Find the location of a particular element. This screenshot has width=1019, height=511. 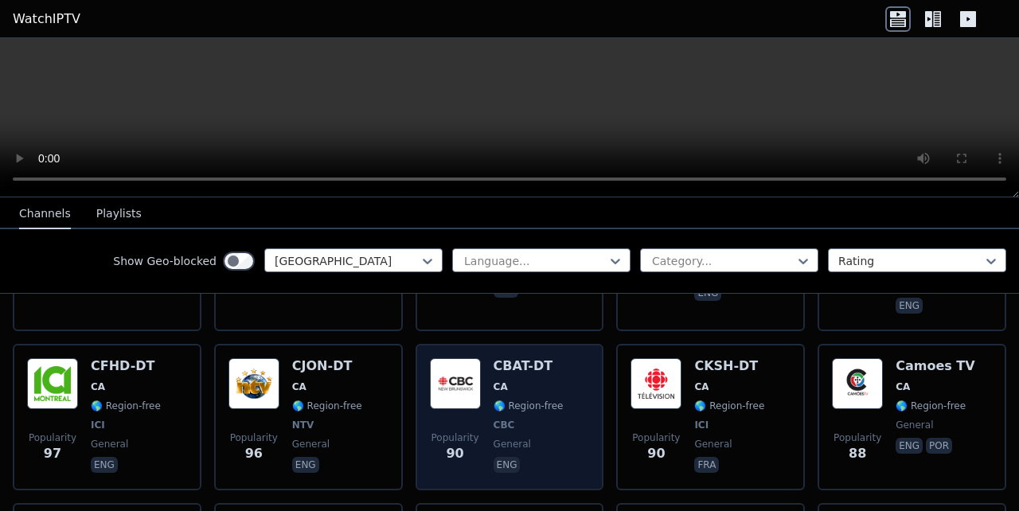

span: NTV is located at coordinates (303, 425).